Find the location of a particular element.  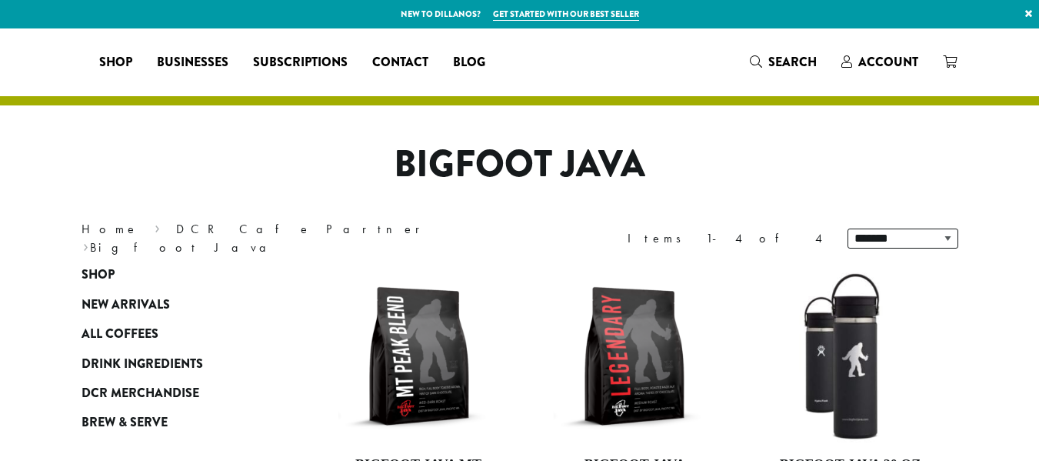

span: New Arrivals is located at coordinates (125, 304).